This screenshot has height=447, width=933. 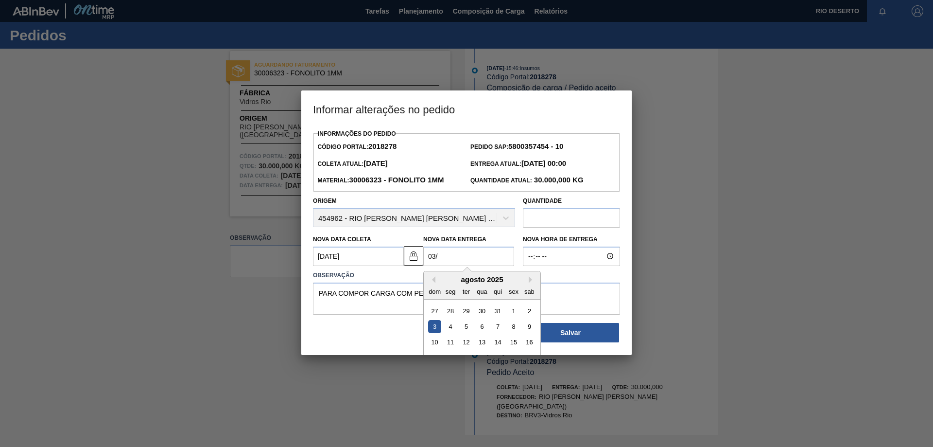 I want to click on div: Choose sexta-feira, 8 de agosto de 2025, so click(x=513, y=326).